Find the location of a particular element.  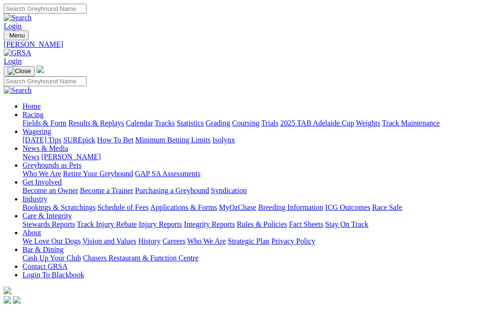

div: Care & Integrity is located at coordinates (249, 224).